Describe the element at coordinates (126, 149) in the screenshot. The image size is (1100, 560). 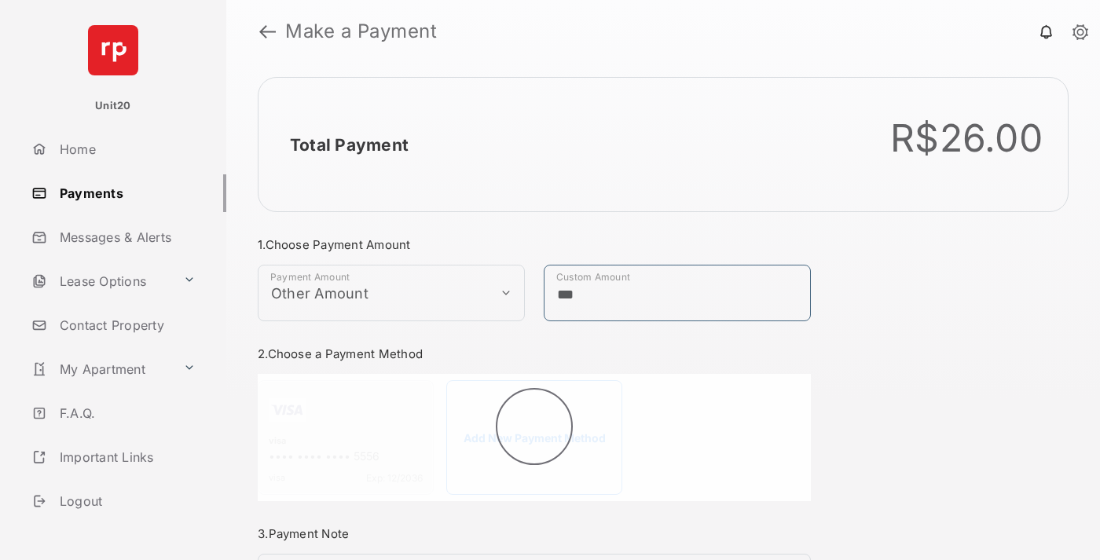
I see `a: Home` at that location.